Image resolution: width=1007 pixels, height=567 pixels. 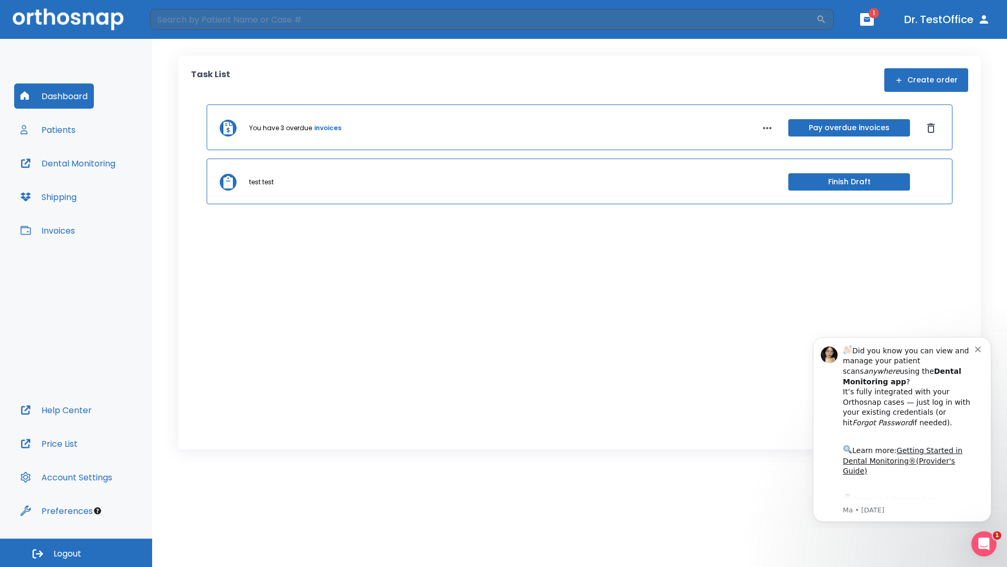 What do you see at coordinates (66, 477) in the screenshot?
I see `button: Account Settings` at bounding box center [66, 477].